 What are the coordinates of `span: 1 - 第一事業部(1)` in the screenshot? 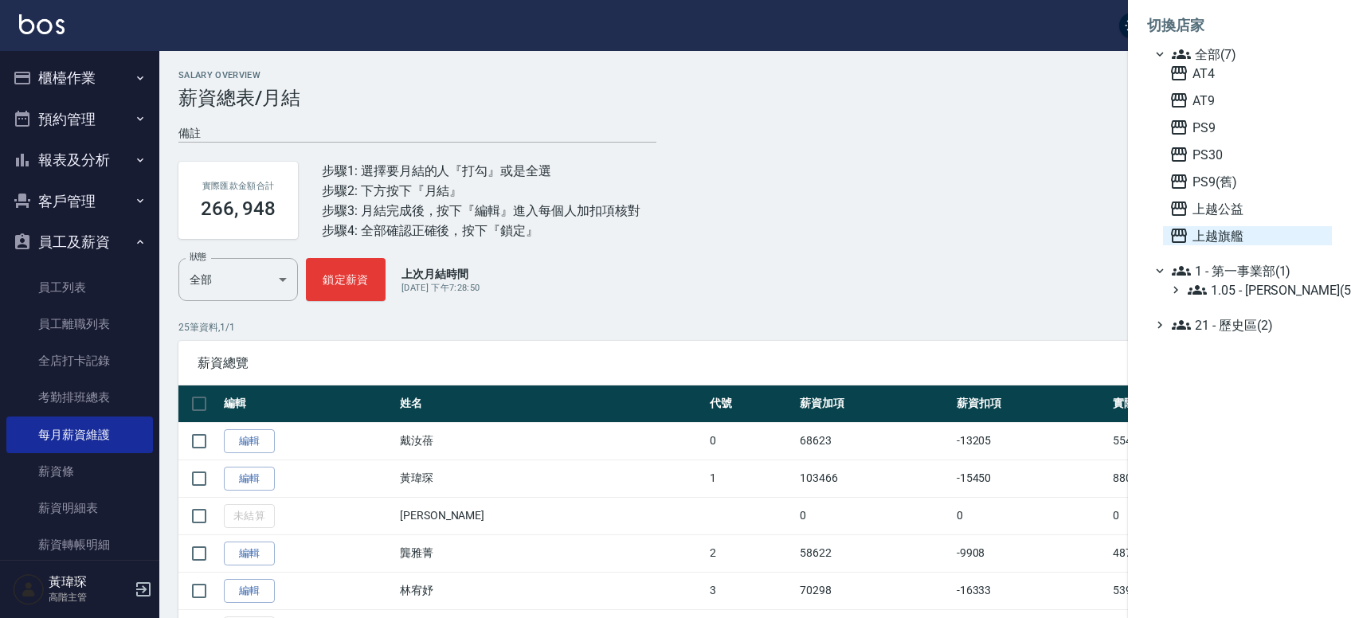 It's located at (1249, 271).